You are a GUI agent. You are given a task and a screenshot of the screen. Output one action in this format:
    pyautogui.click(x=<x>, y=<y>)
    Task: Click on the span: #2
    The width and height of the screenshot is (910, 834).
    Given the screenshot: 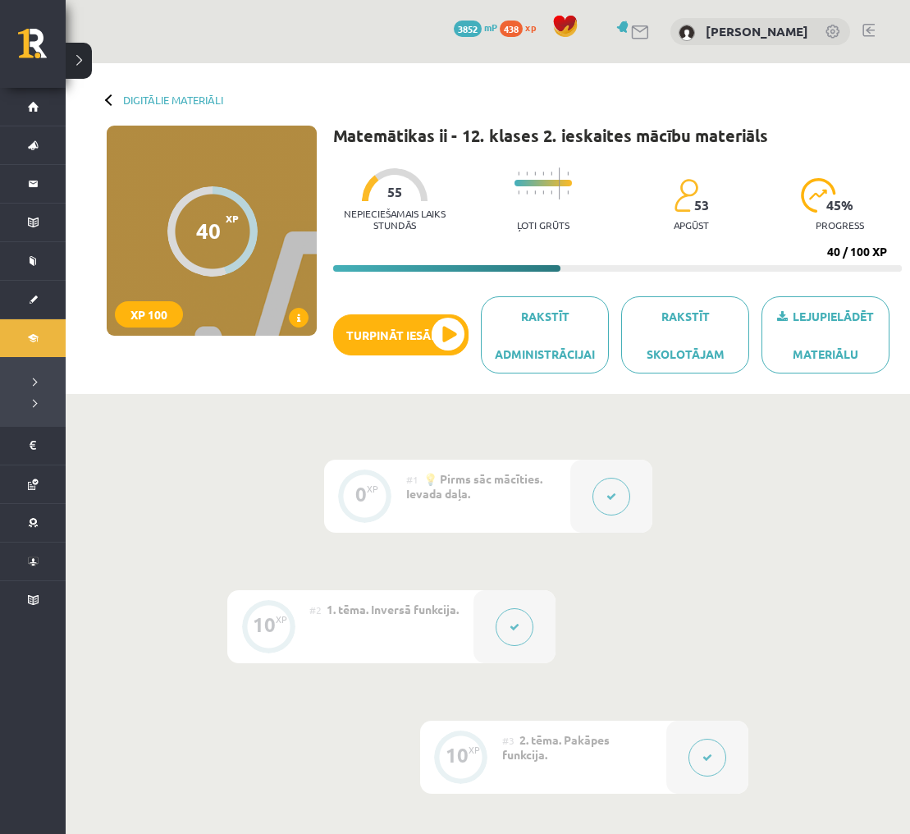 What is the action you would take?
    pyautogui.click(x=315, y=610)
    